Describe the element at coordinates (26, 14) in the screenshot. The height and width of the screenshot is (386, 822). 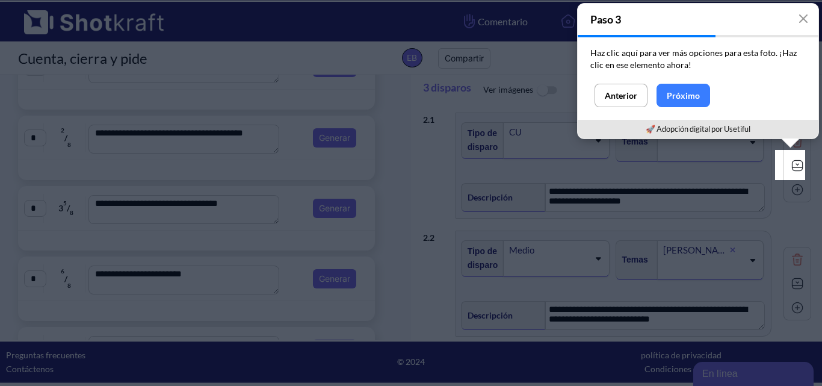
I see `font: En línea` at that location.